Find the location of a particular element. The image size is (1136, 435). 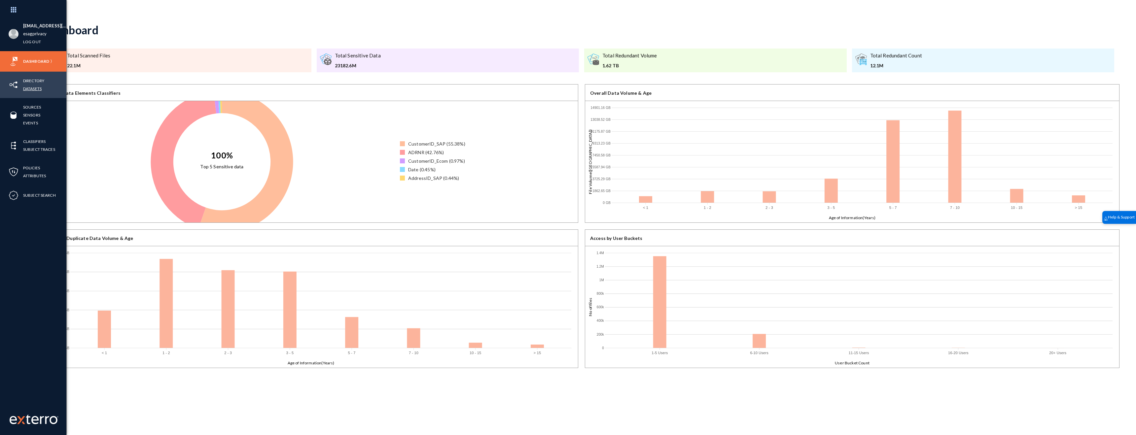

text: 1862.65 GB is located at coordinates (602, 191).